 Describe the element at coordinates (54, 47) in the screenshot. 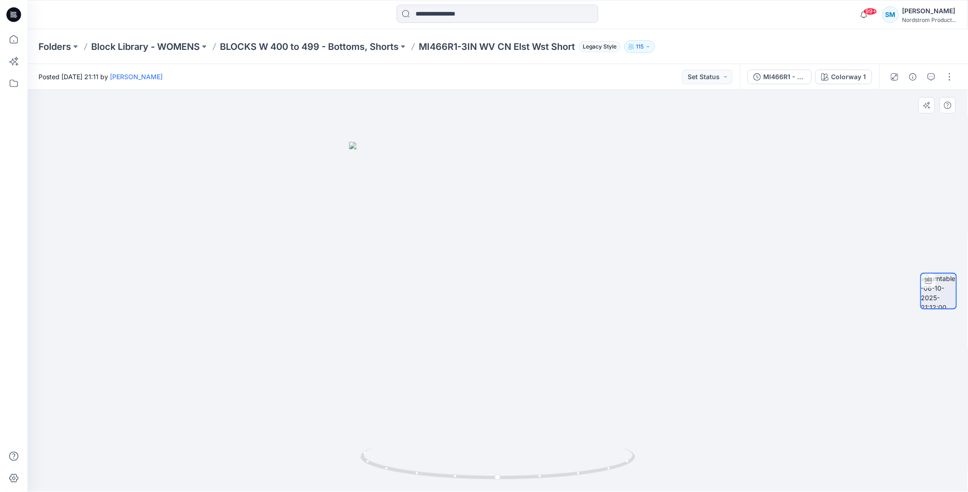

I see `p: Folders` at that location.